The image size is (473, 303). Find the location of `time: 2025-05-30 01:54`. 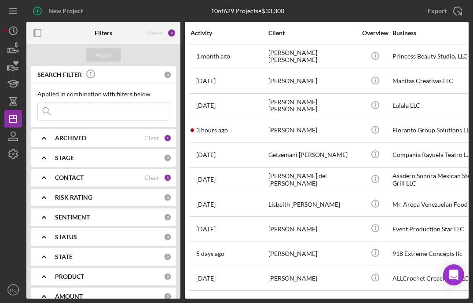

time: 2025-05-30 01:54 is located at coordinates (206, 155).